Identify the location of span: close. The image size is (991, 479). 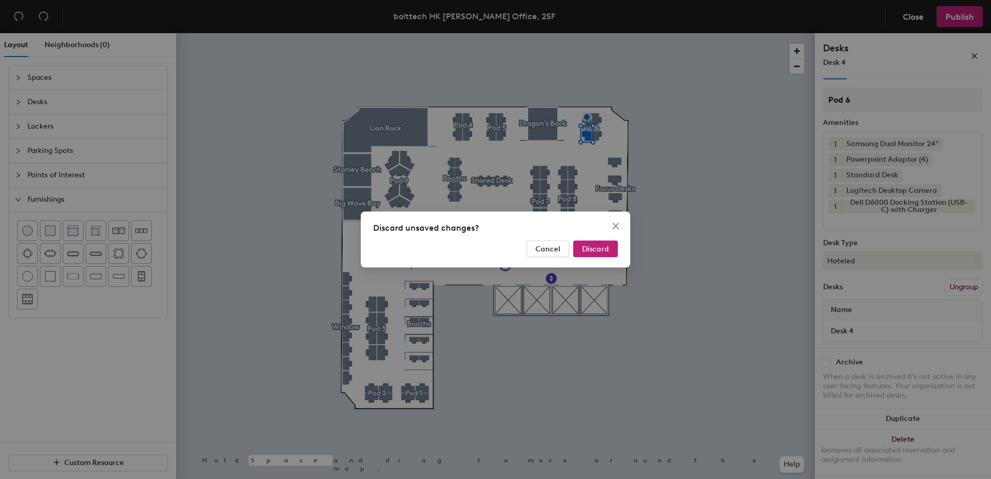
(616, 226).